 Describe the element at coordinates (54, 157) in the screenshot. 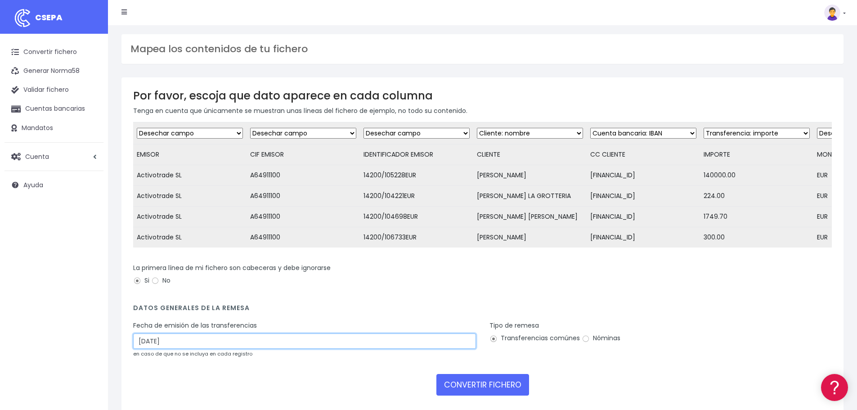

I see `a: Cuenta` at that location.